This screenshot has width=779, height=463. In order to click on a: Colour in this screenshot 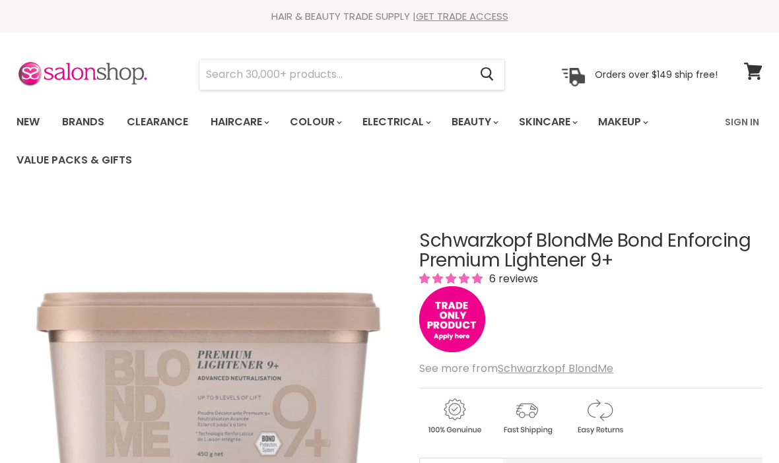, I will do `click(315, 122)`.